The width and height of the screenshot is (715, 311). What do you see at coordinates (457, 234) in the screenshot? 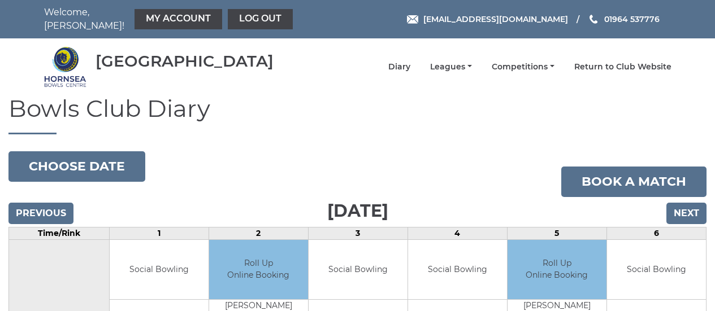
I see `td: 4` at bounding box center [457, 234].